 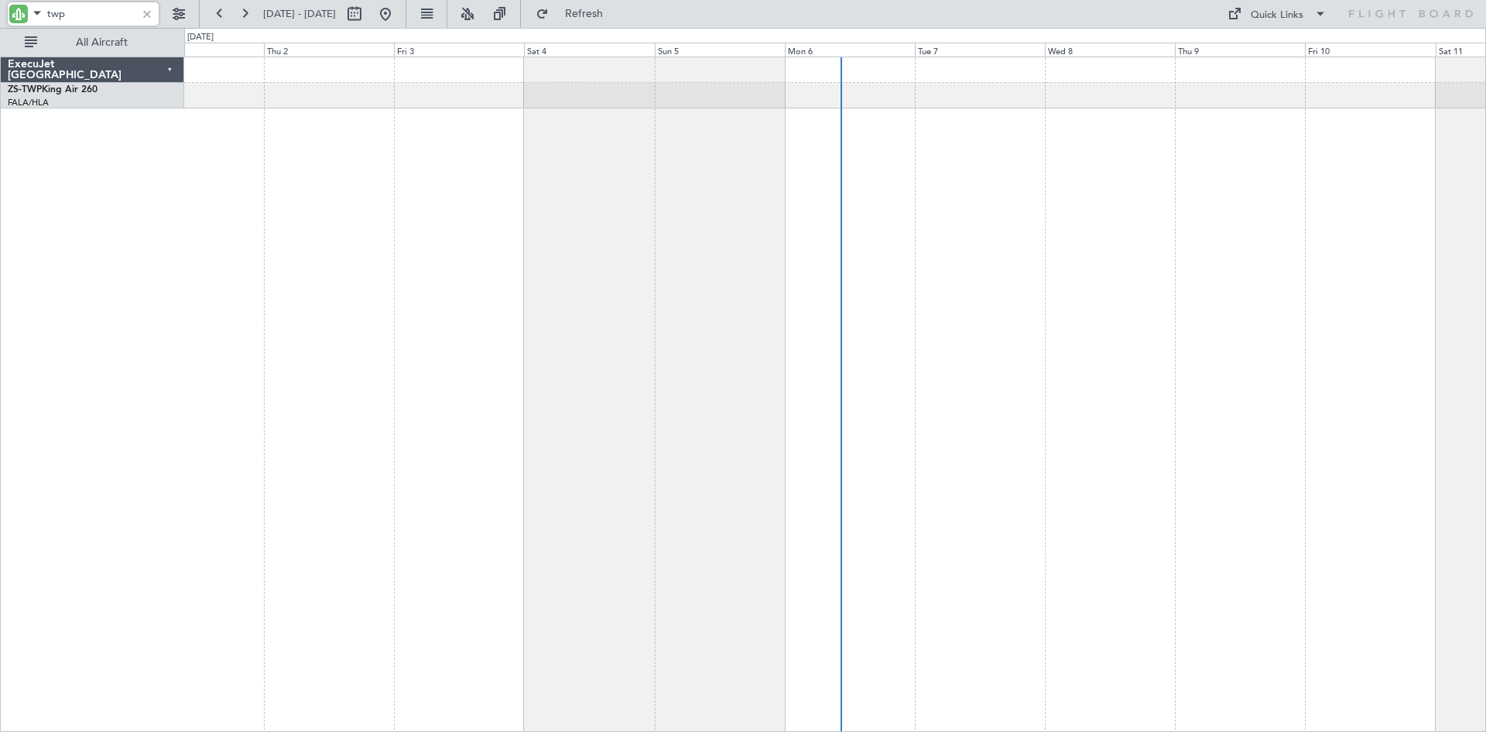 What do you see at coordinates (92, 43) in the screenshot?
I see `button: All Aircraft` at bounding box center [92, 43].